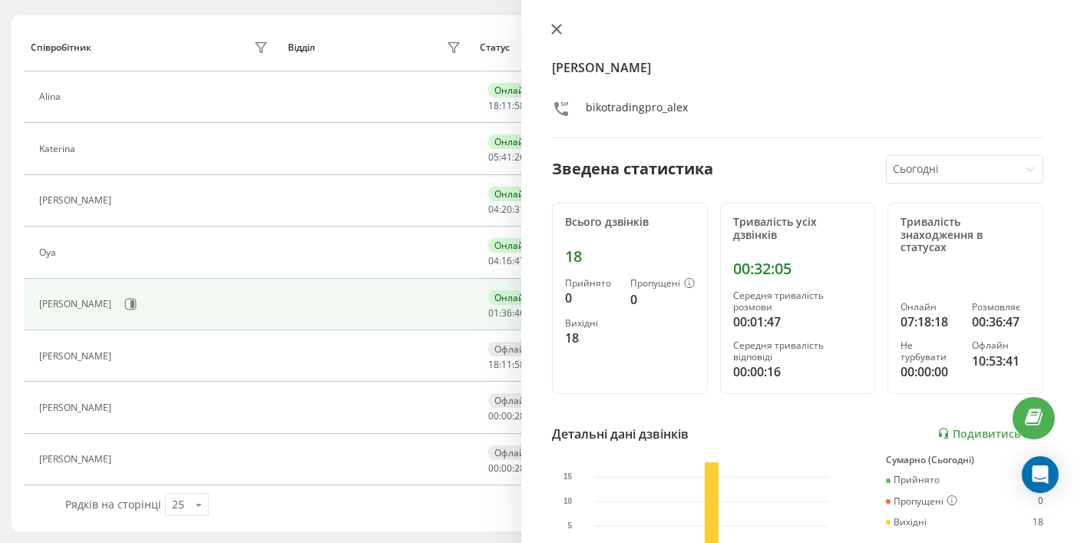  Describe the element at coordinates (990, 433) in the screenshot. I see `a: Подивитись звіт` at that location.